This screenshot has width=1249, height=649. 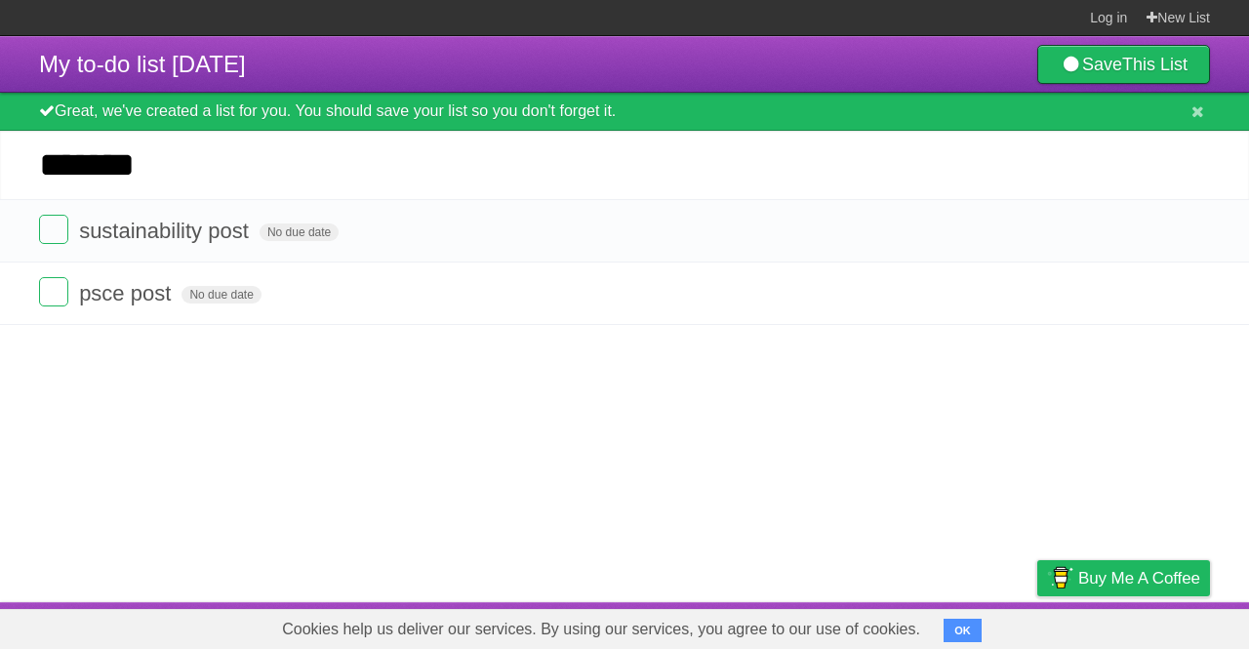 What do you see at coordinates (1149, 626) in the screenshot?
I see `a: Suggest a feature` at bounding box center [1149, 626].